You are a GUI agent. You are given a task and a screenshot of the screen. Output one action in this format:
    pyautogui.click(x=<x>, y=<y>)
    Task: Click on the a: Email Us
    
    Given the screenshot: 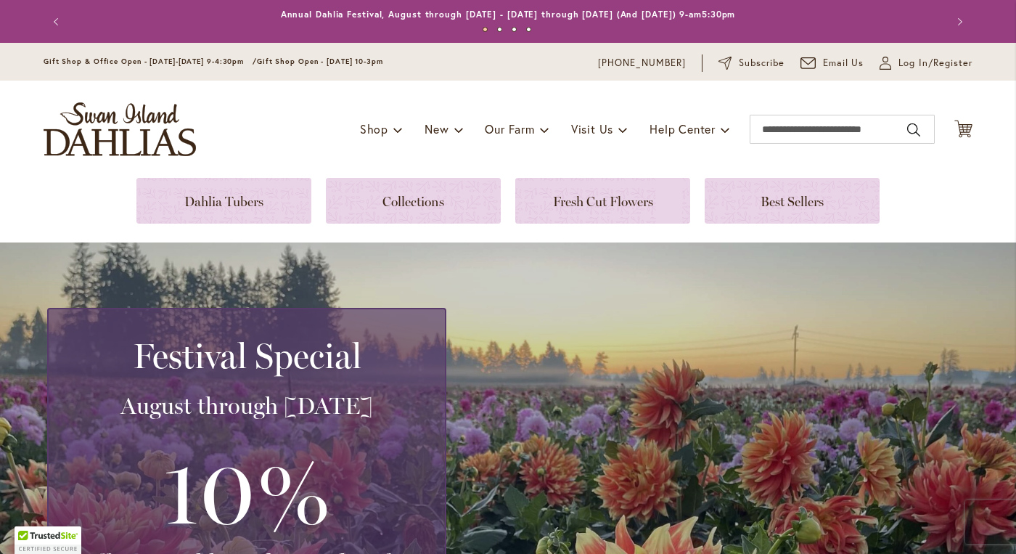 What is the action you would take?
    pyautogui.click(x=832, y=63)
    